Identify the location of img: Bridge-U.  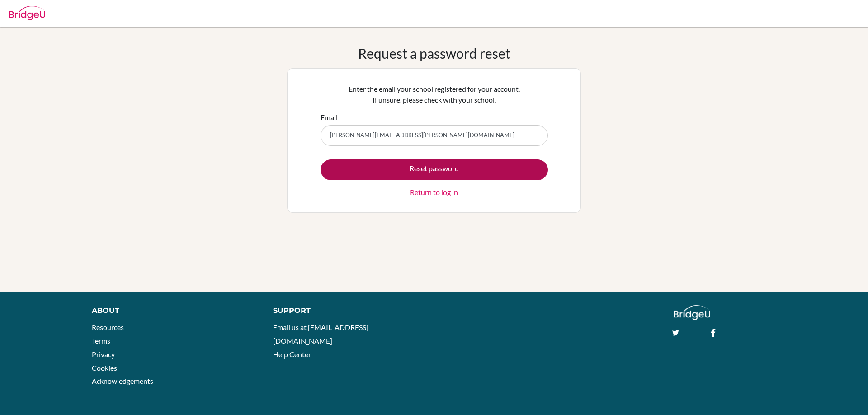
(27, 13).